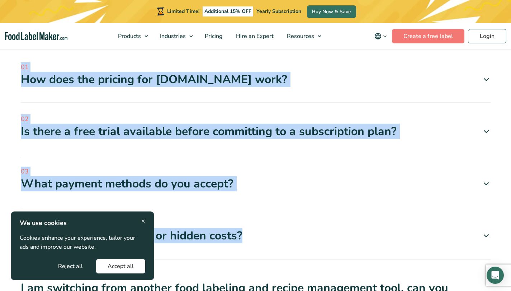 This screenshot has width=511, height=291. Describe the element at coordinates (256, 236) in the screenshot. I see `div: Are there any setup fees or hidden costs?` at that location.